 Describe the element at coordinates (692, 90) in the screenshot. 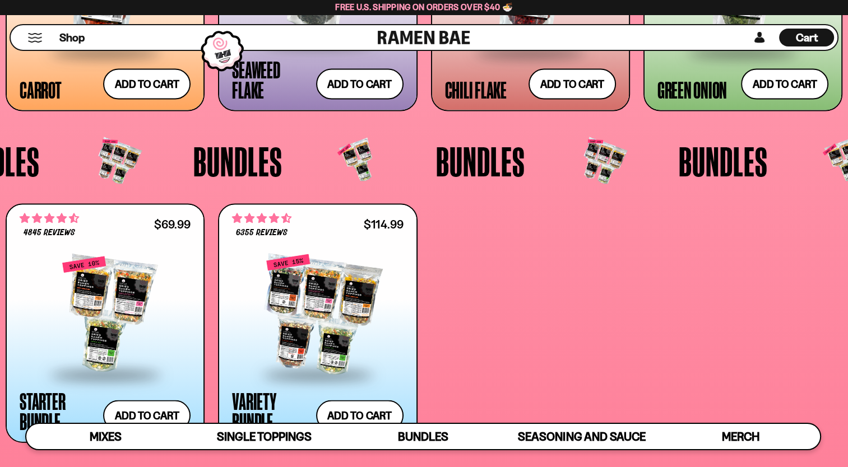

I see `div: Green Onion` at that location.